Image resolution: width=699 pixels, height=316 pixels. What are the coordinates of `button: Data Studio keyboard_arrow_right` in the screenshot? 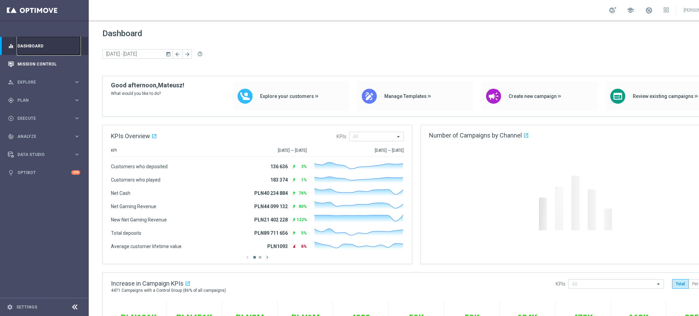 It's located at (44, 155).